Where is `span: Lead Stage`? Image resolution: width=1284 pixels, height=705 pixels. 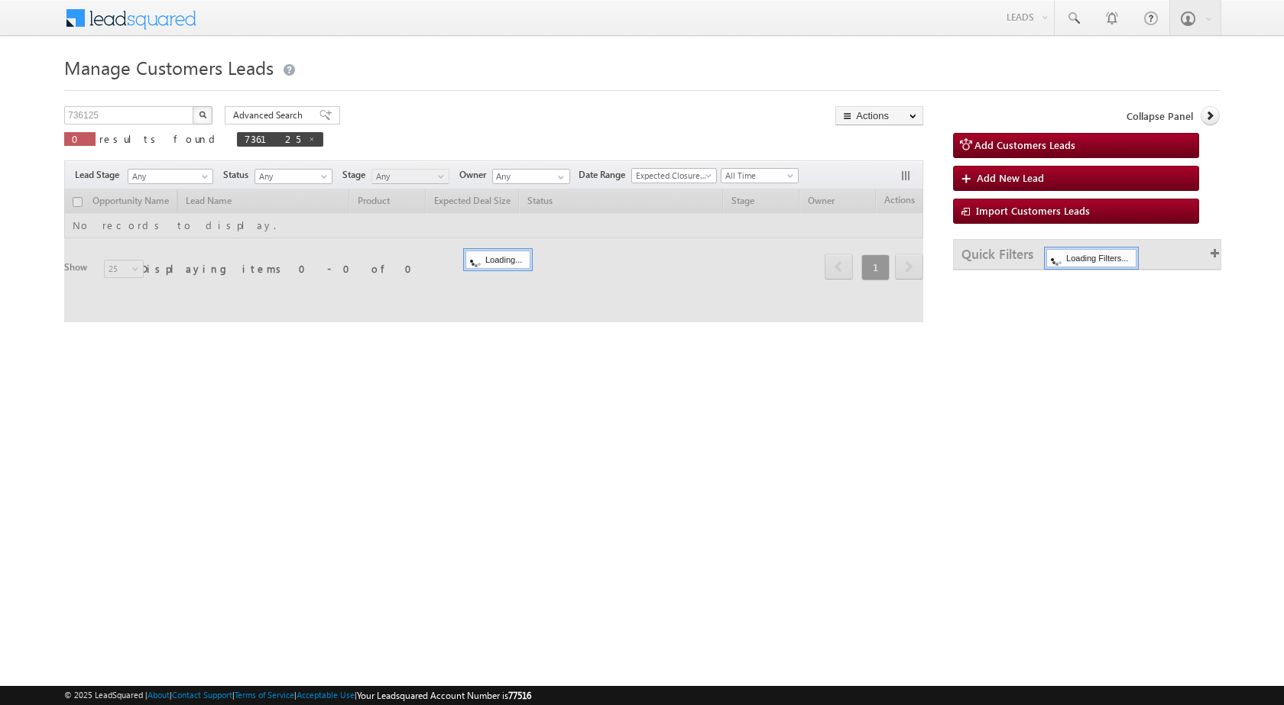
span: Lead Stage is located at coordinates (100, 175).